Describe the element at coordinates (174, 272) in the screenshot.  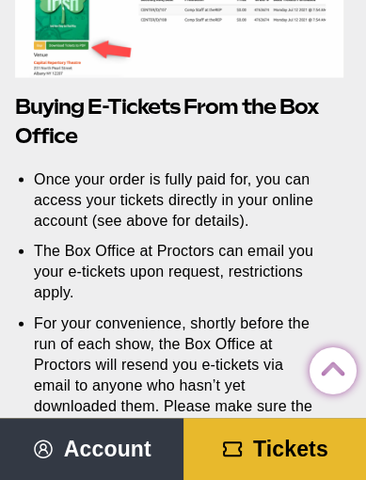
I see `li: The Box Office at Proctors can email you your e-tickets upon request, restrictions apply.` at that location.